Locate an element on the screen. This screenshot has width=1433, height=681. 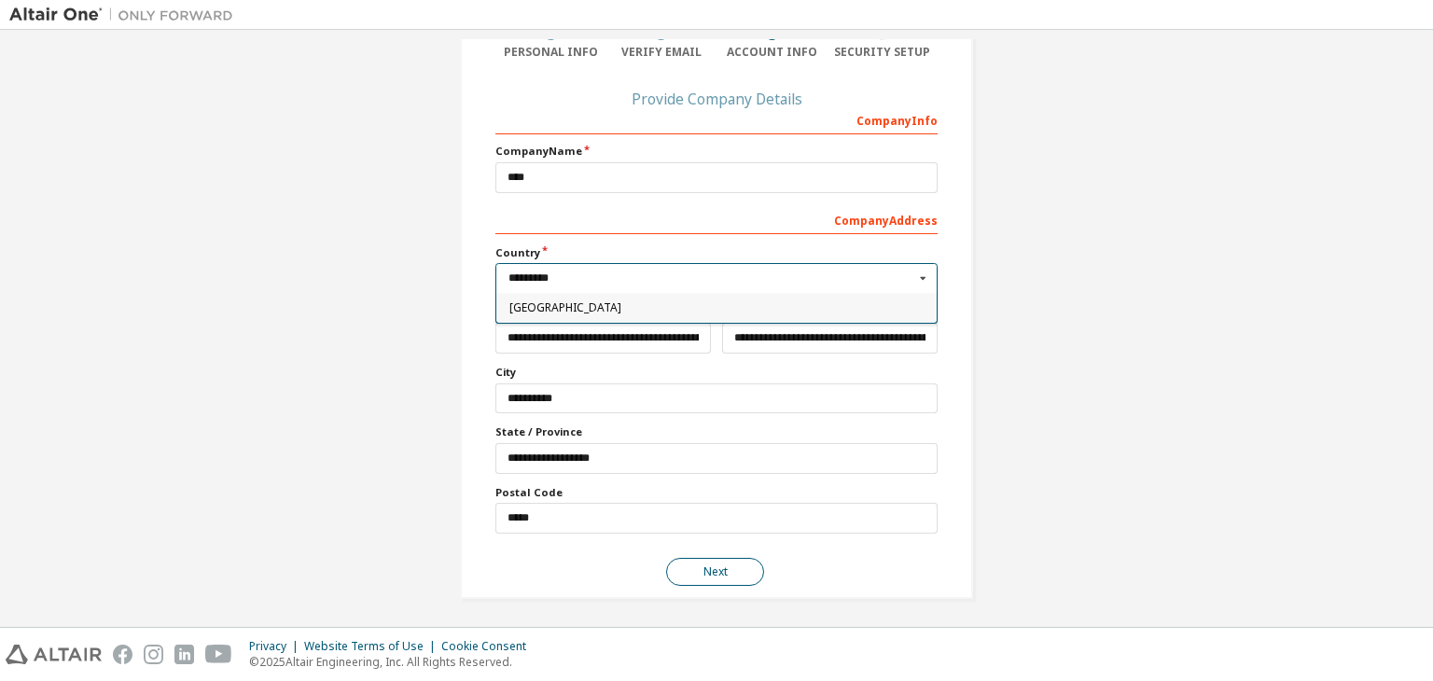
img: instagram.svg is located at coordinates (153, 654).